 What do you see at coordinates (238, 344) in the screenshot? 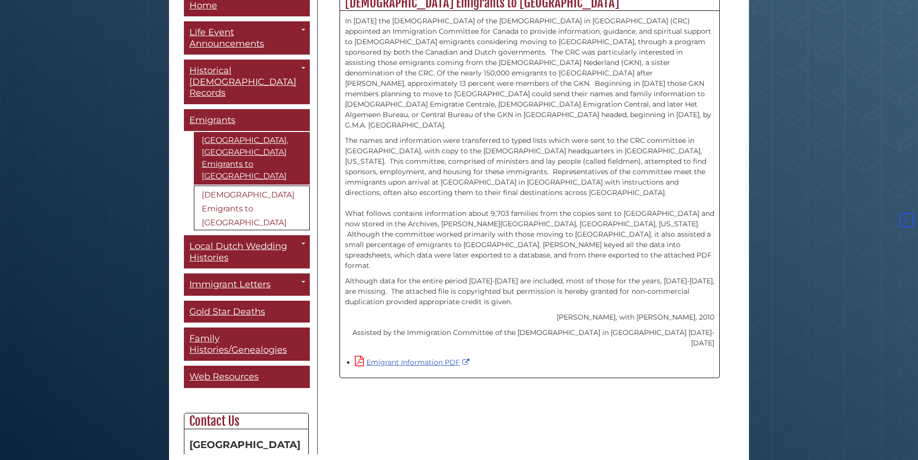
I see `span: Family Histories/Genealogies` at bounding box center [238, 344].